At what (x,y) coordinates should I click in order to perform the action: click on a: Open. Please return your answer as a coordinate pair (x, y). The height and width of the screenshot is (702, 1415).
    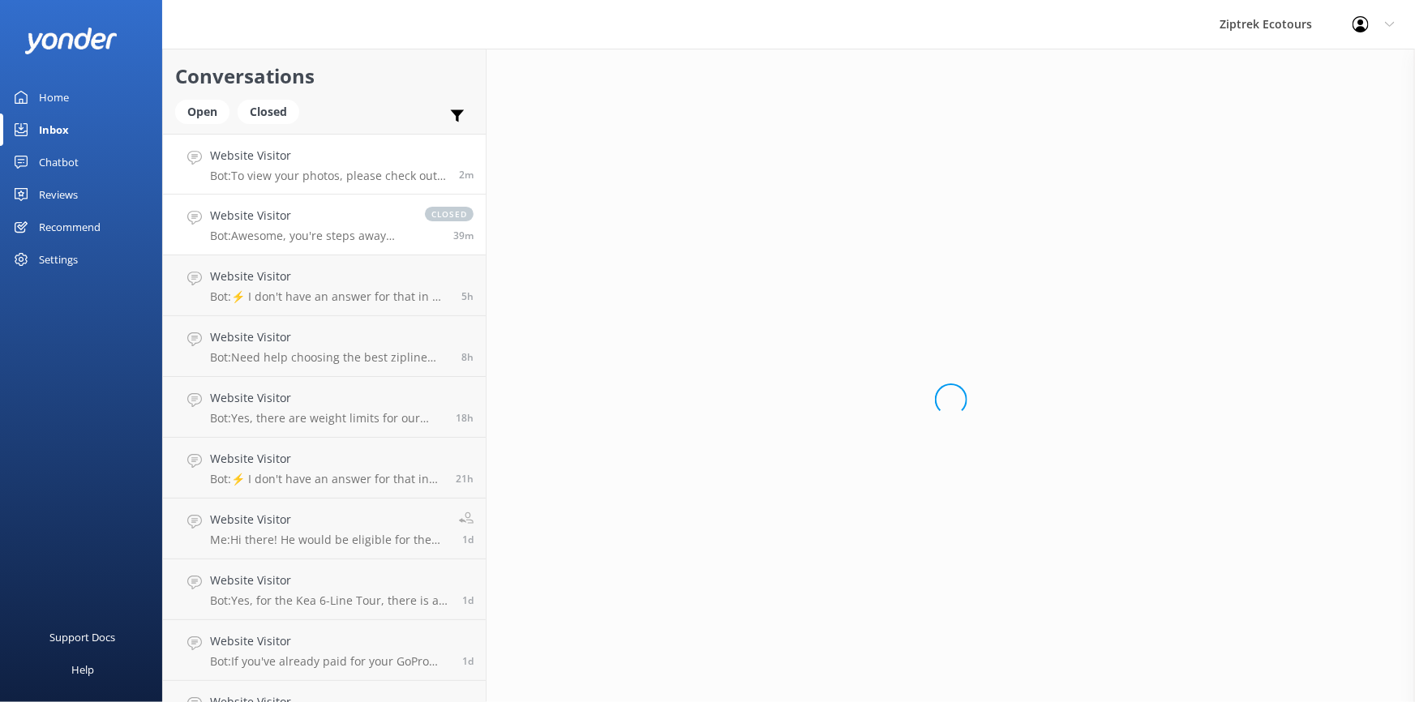
    Looking at the image, I should click on (206, 111).